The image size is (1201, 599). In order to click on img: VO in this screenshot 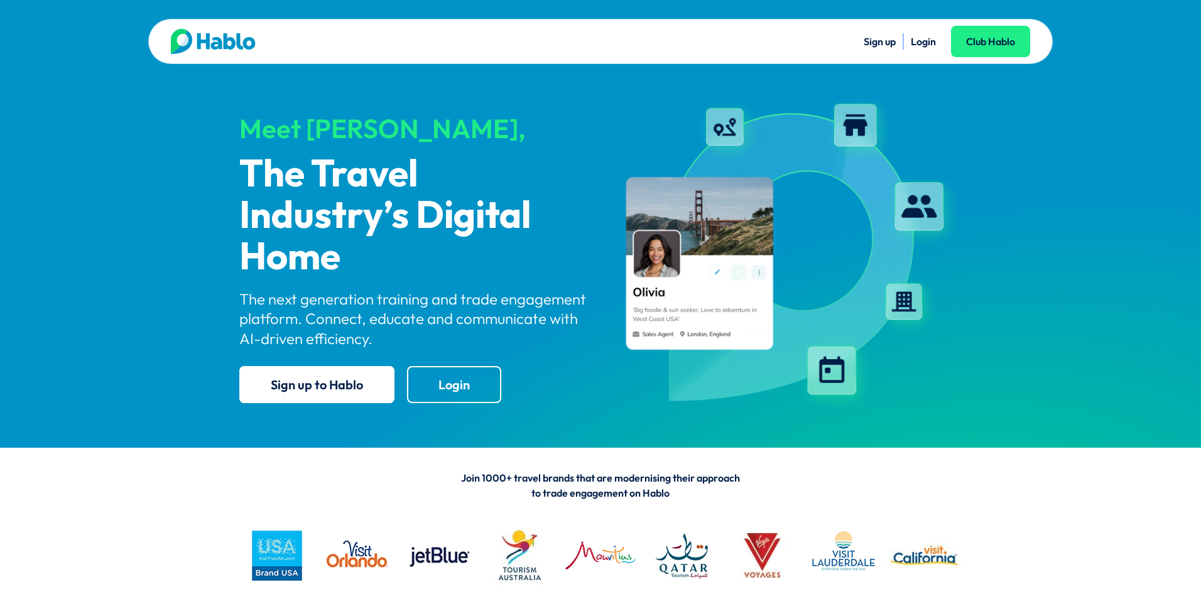, I will do `click(357, 555)`.